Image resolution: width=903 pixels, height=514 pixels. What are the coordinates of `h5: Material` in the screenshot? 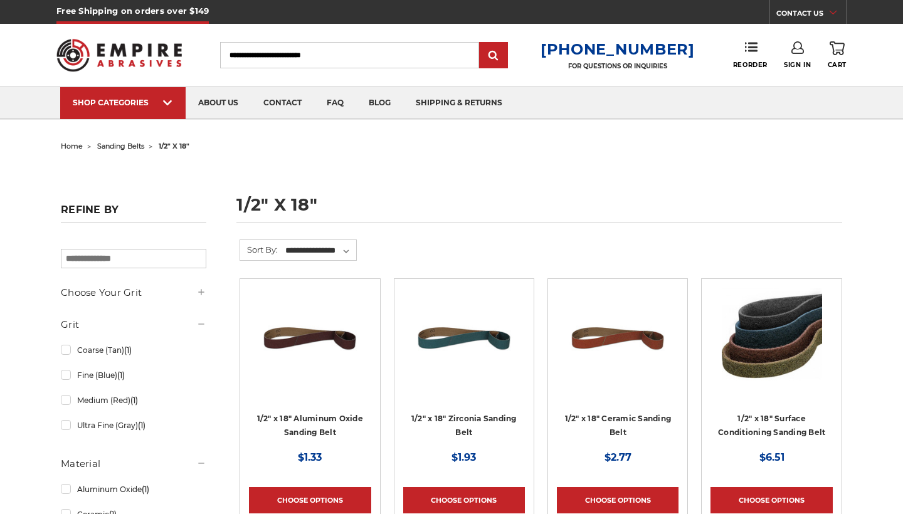 It's located at (134, 464).